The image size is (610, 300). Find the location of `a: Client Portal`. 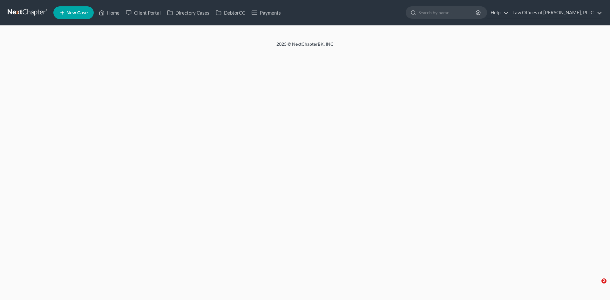

a: Client Portal is located at coordinates (143, 13).